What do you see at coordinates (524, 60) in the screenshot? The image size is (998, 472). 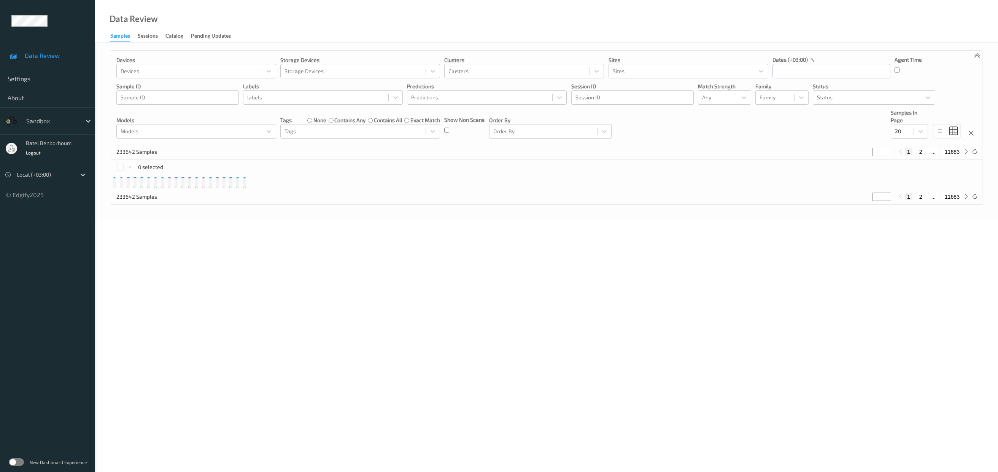 I see `p: Clusters` at bounding box center [524, 60].